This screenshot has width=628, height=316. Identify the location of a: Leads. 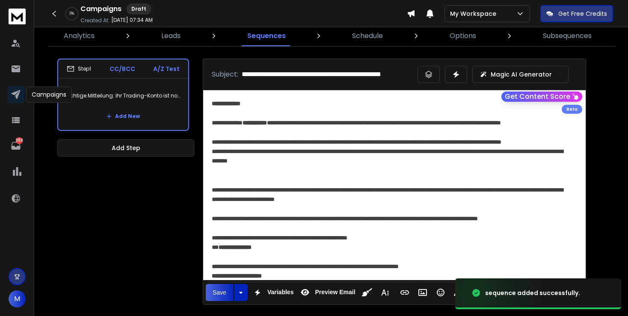
(171, 36).